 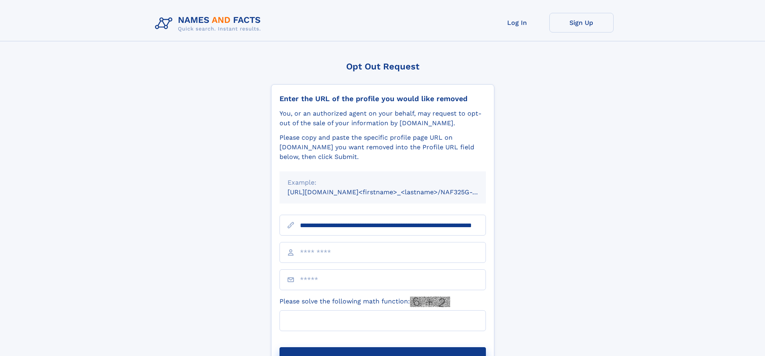 What do you see at coordinates (383, 66) in the screenshot?
I see `div: Opt Out Request` at bounding box center [383, 66].